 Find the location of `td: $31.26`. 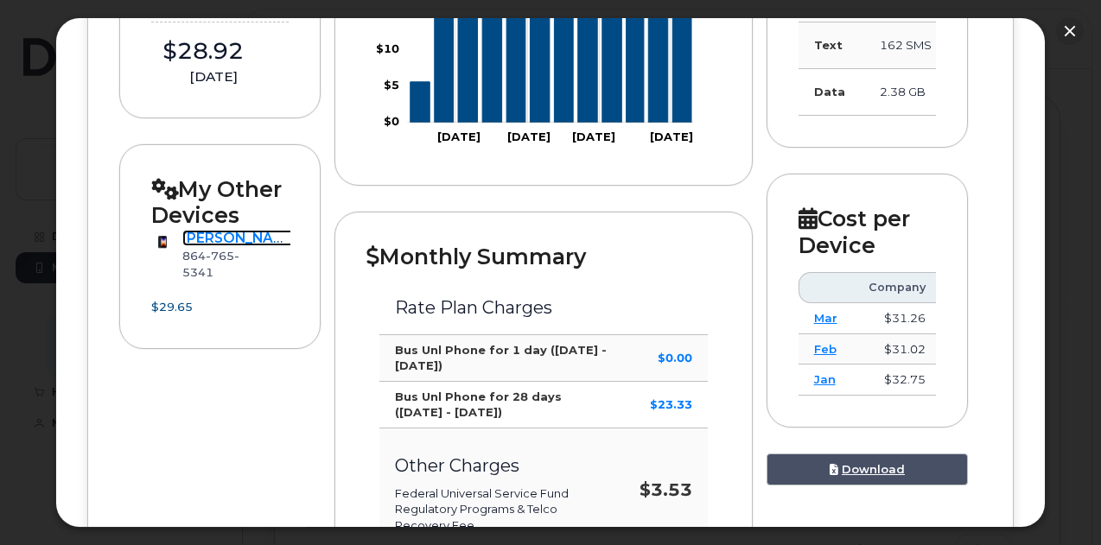

td: $31.26 is located at coordinates (897, 319).